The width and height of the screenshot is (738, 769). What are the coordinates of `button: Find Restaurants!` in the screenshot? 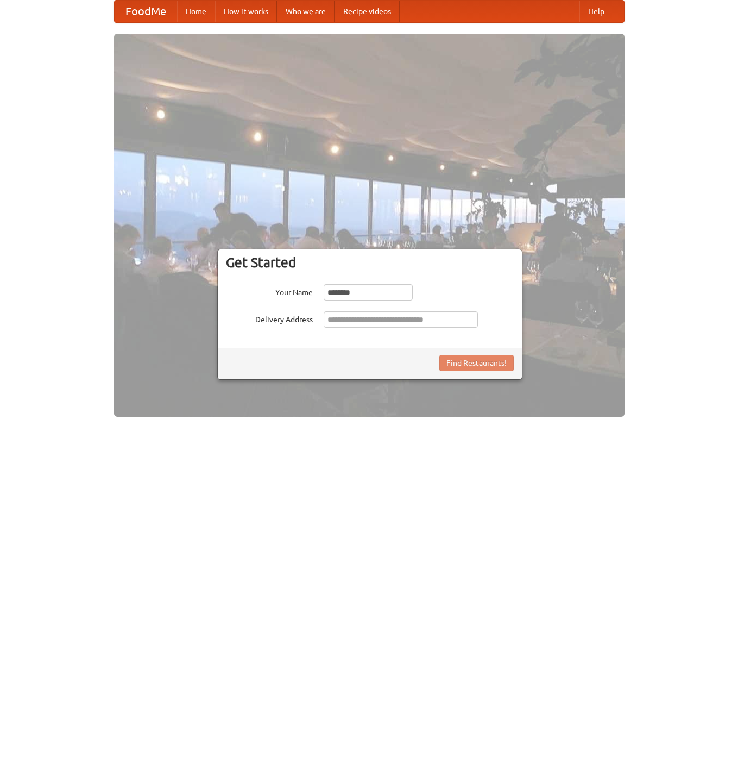 It's located at (476, 363).